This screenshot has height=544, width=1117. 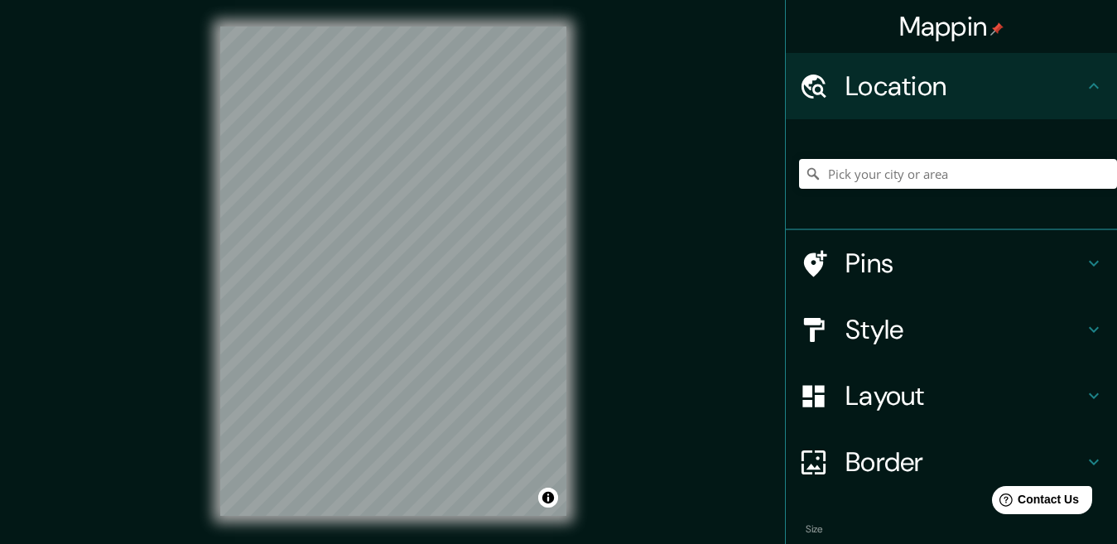 What do you see at coordinates (952, 396) in the screenshot?
I see `div: Layout` at bounding box center [952, 396].